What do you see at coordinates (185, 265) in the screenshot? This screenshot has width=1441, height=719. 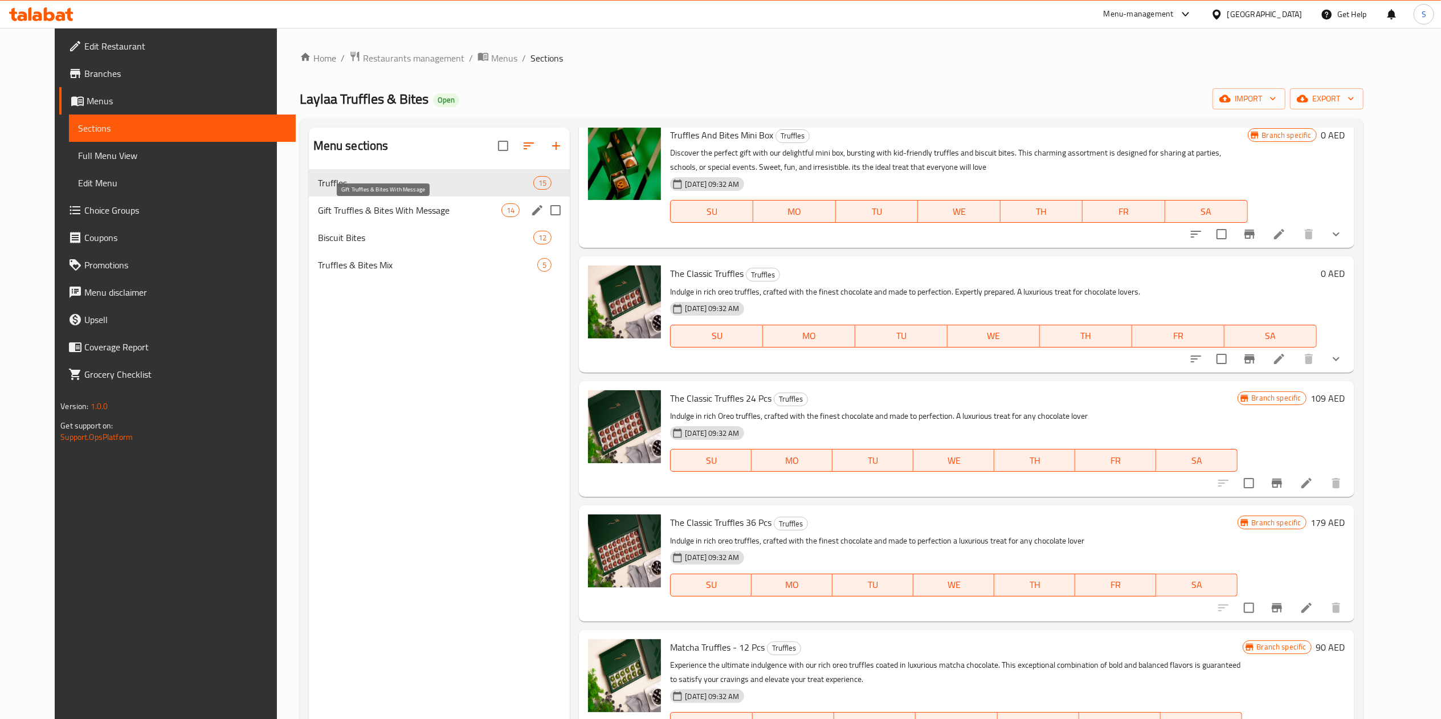 I see `span: Promotions` at bounding box center [185, 265].